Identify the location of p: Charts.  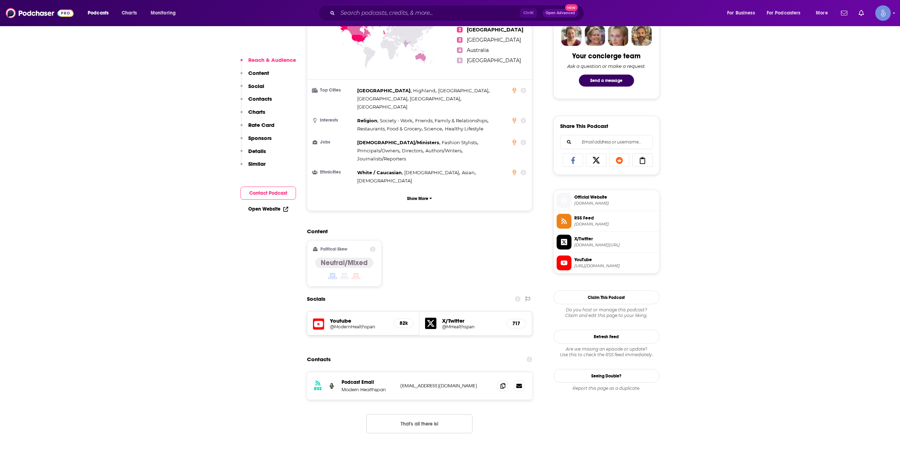
(257, 112).